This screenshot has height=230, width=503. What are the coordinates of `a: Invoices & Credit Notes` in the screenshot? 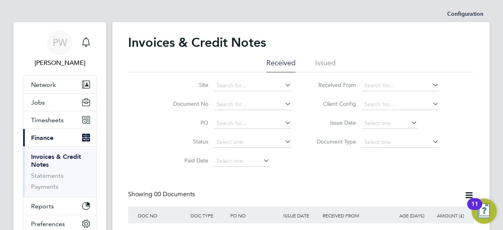 It's located at (56, 160).